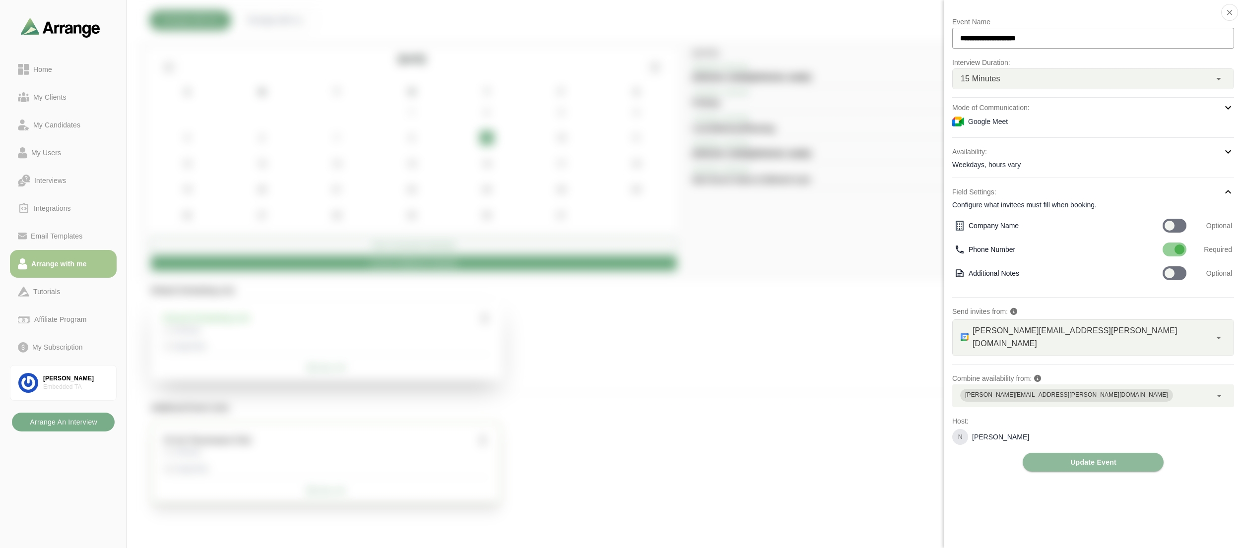  Describe the element at coordinates (57, 236) in the screenshot. I see `div: Email Templates` at that location.